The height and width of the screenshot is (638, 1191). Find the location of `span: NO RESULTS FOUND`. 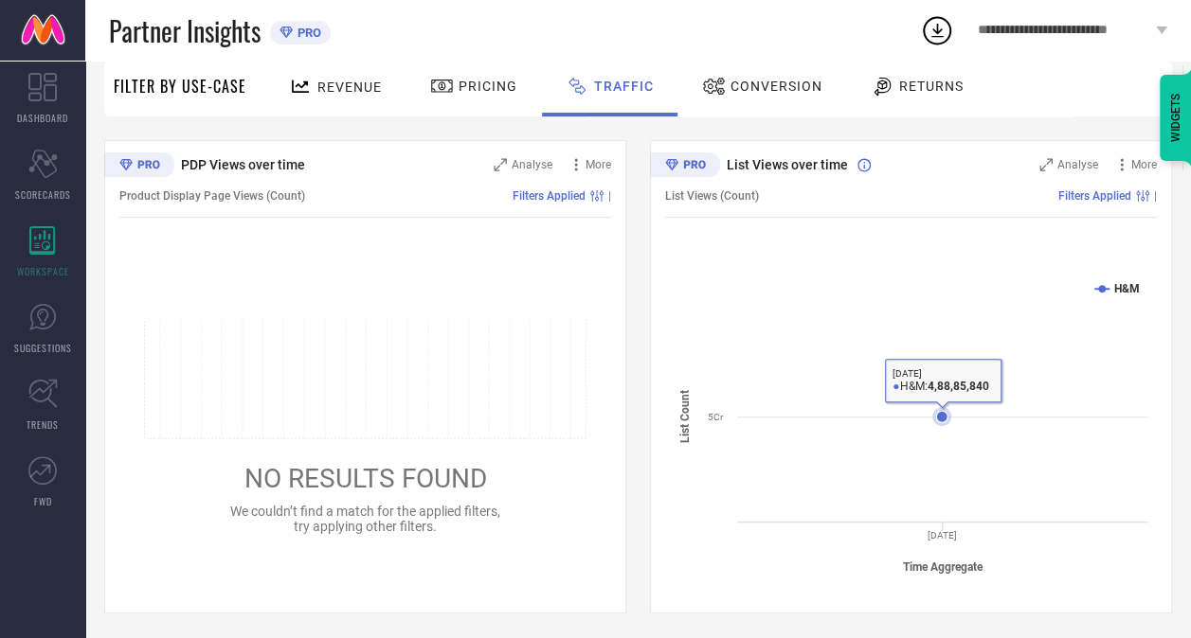

span: NO RESULTS FOUND is located at coordinates (366, 478).